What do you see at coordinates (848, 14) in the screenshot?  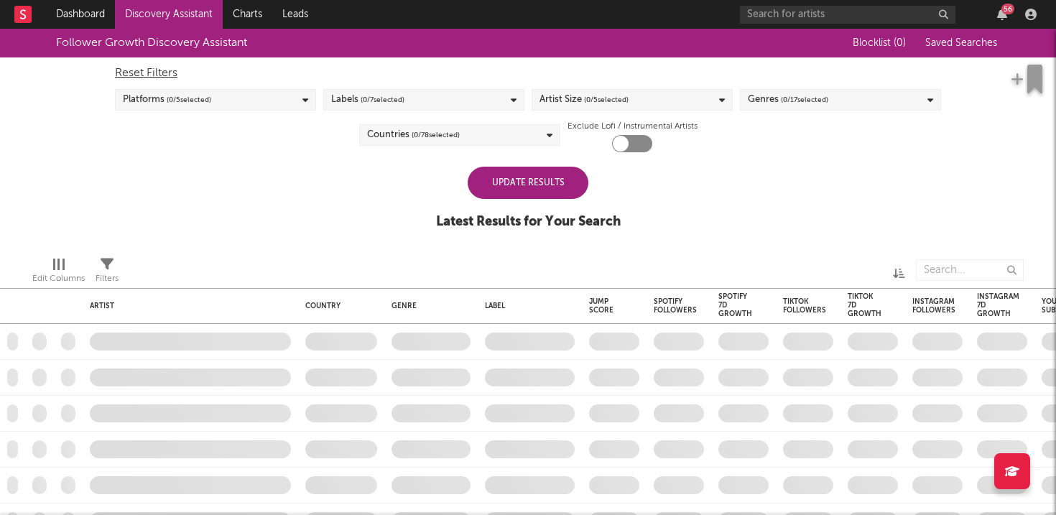 I see `input: Search for artists` at bounding box center [848, 14].